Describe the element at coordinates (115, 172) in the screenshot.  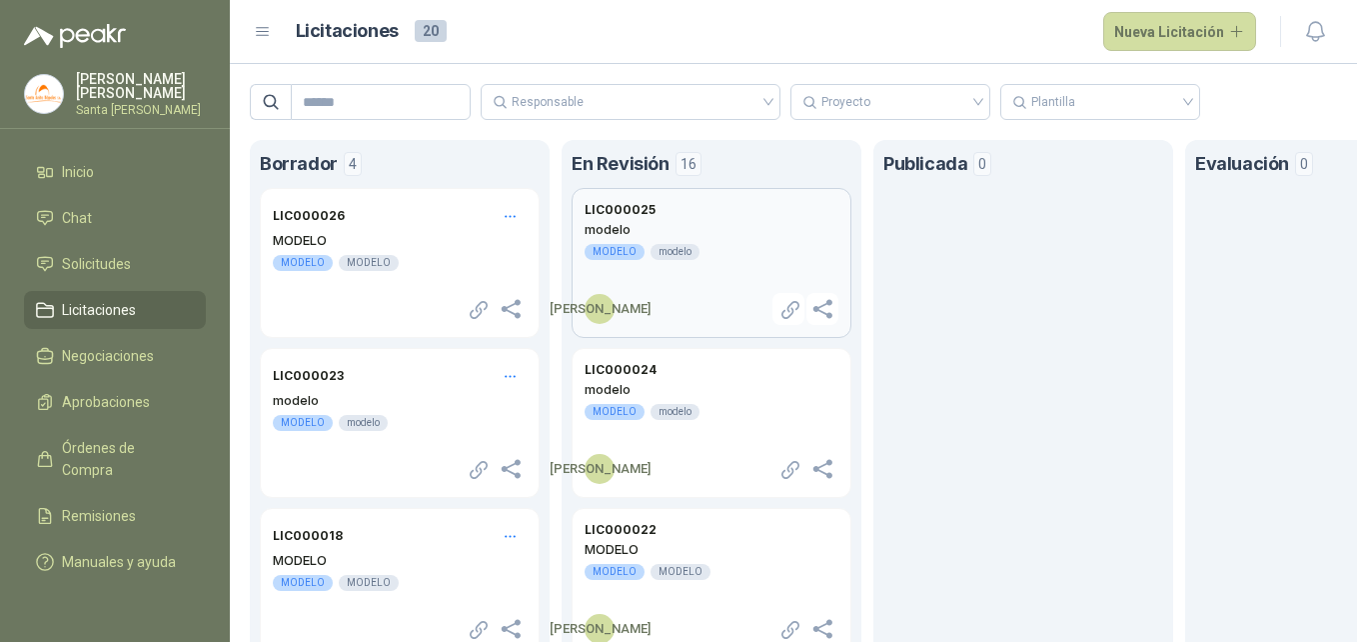
I see `a: Inicio` at that location.